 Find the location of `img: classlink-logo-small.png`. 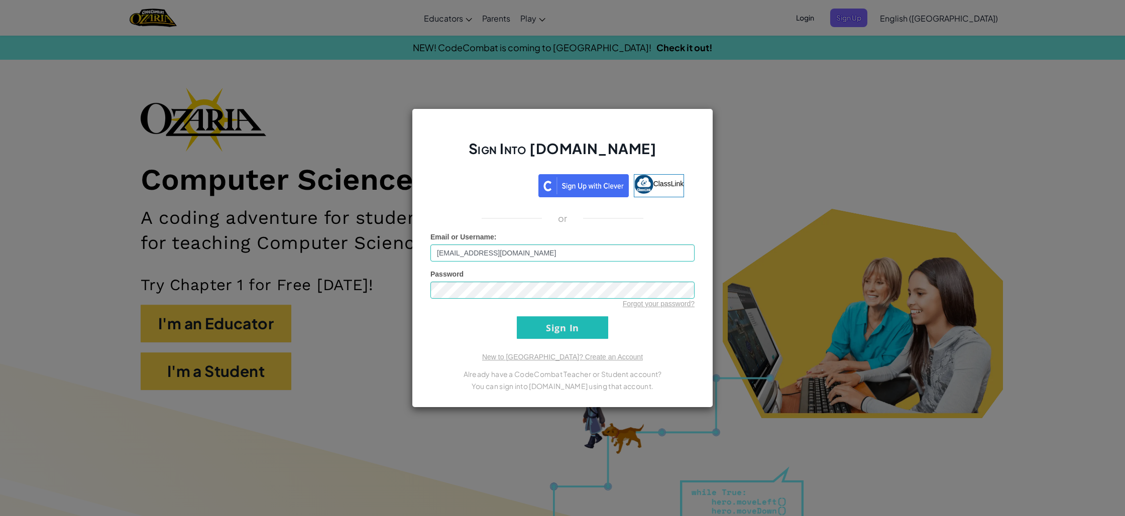

img: classlink-logo-small.png is located at coordinates (644, 184).